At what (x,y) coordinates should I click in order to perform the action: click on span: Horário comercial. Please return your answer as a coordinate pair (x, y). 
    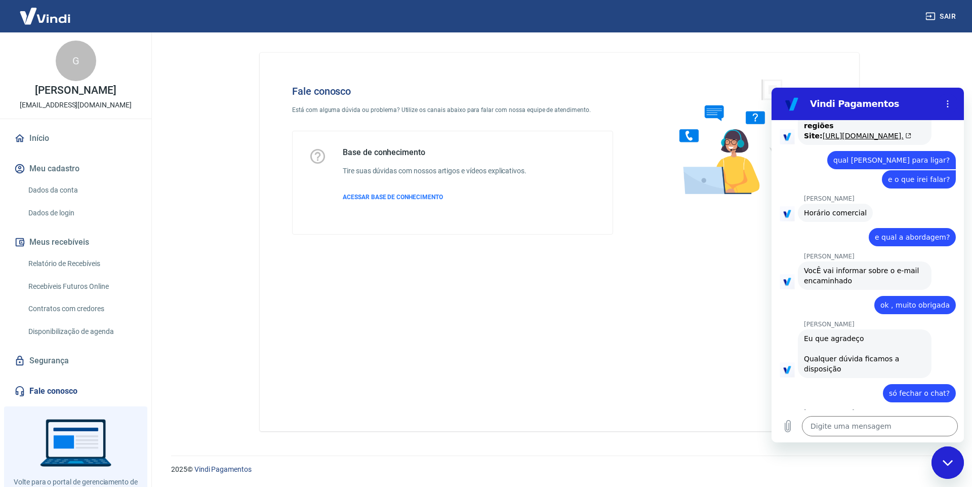
    Looking at the image, I should click on (64, 125).